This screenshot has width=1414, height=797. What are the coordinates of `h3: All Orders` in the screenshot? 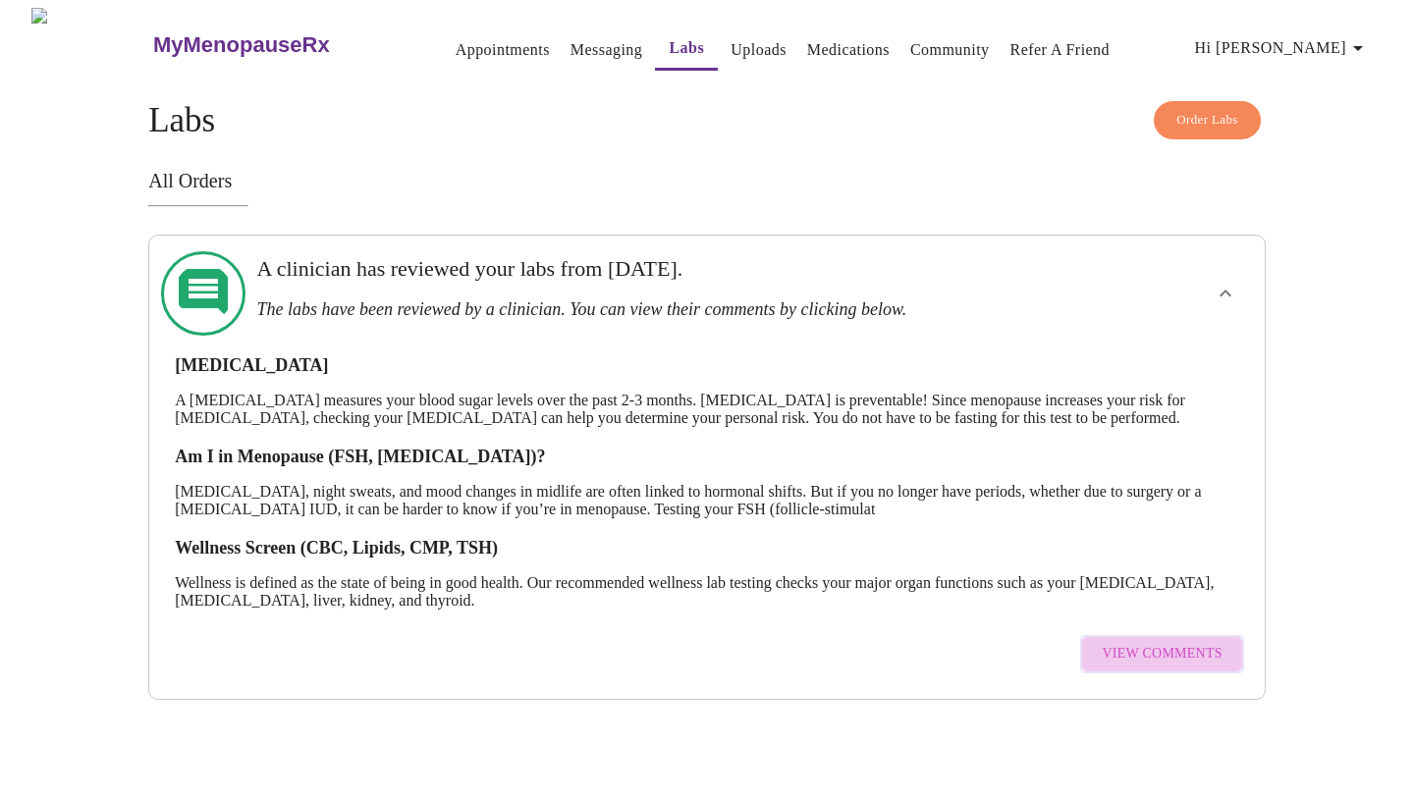 It's located at (707, 181).